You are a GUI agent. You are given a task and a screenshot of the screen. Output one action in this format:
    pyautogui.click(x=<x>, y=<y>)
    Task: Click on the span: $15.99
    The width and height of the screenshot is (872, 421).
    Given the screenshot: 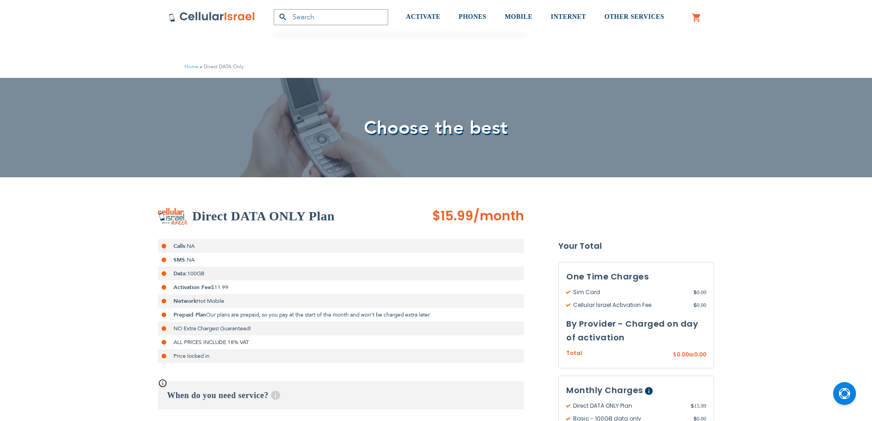 What is the action you would take?
    pyautogui.click(x=453, y=216)
    